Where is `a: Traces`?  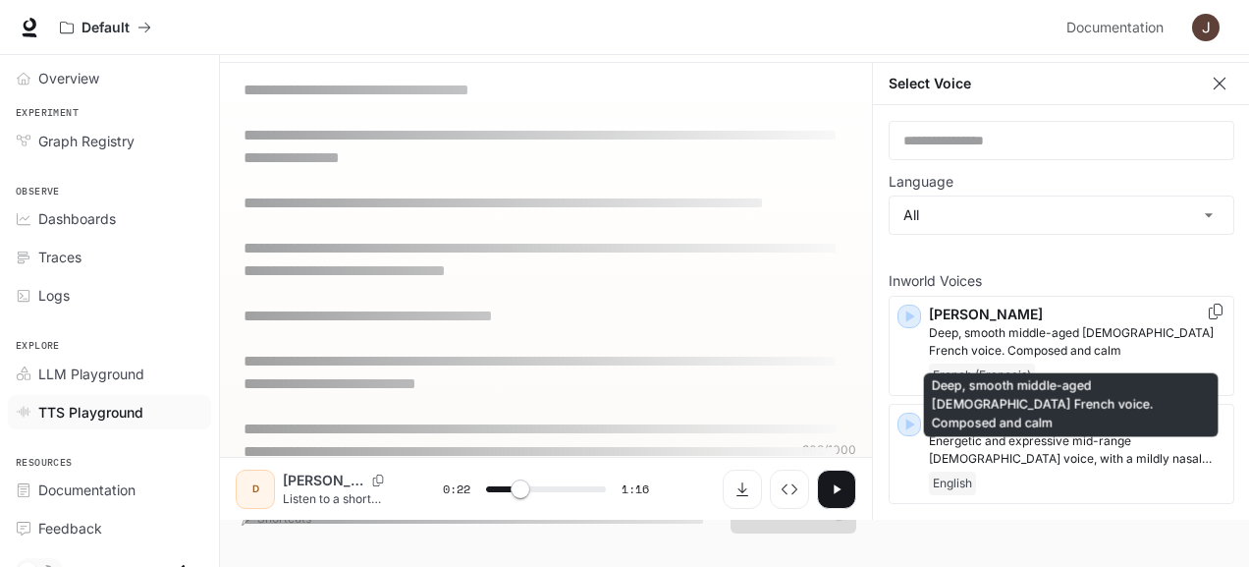 a: Traces is located at coordinates (109, 256).